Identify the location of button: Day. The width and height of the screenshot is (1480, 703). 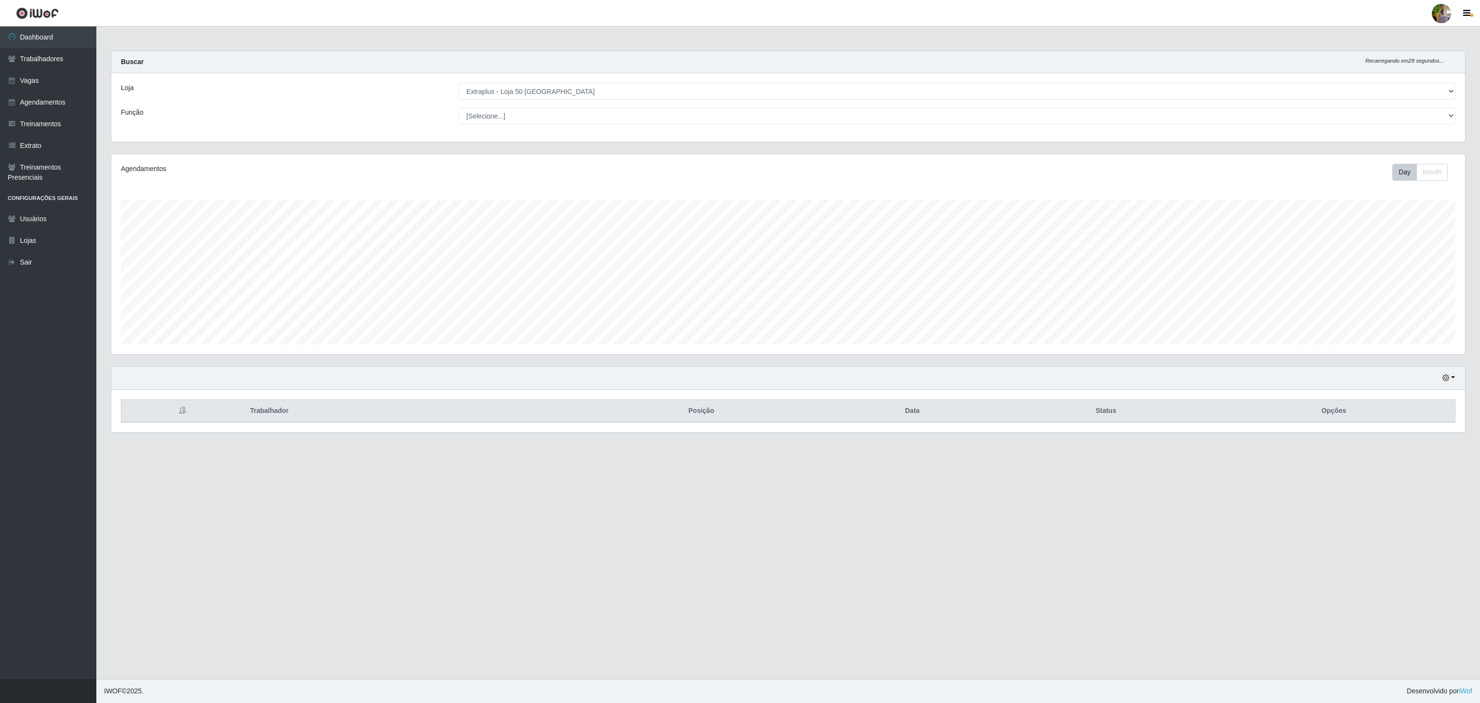
(1405, 172).